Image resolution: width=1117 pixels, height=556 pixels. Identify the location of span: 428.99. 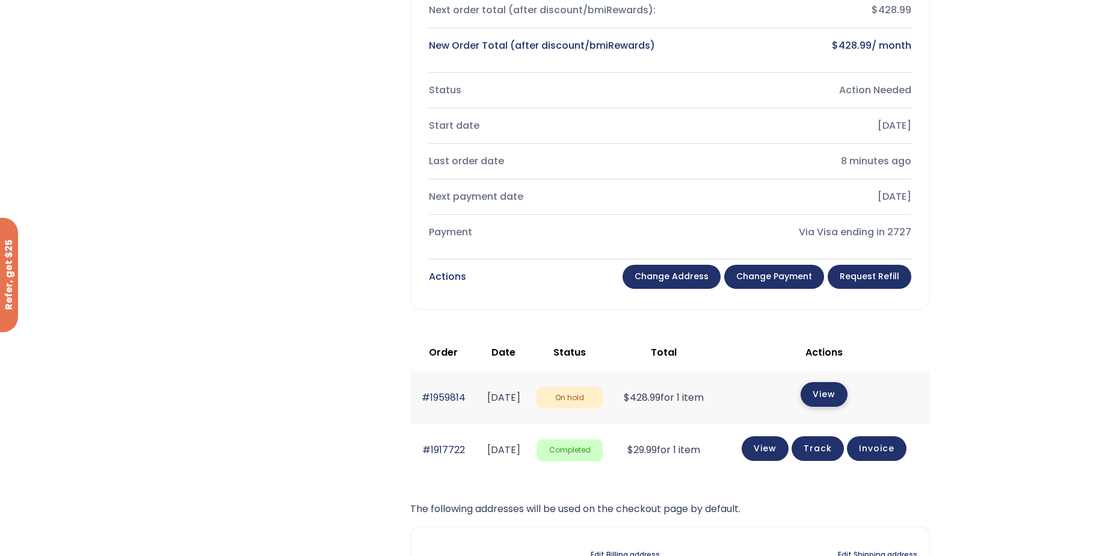
(642, 397).